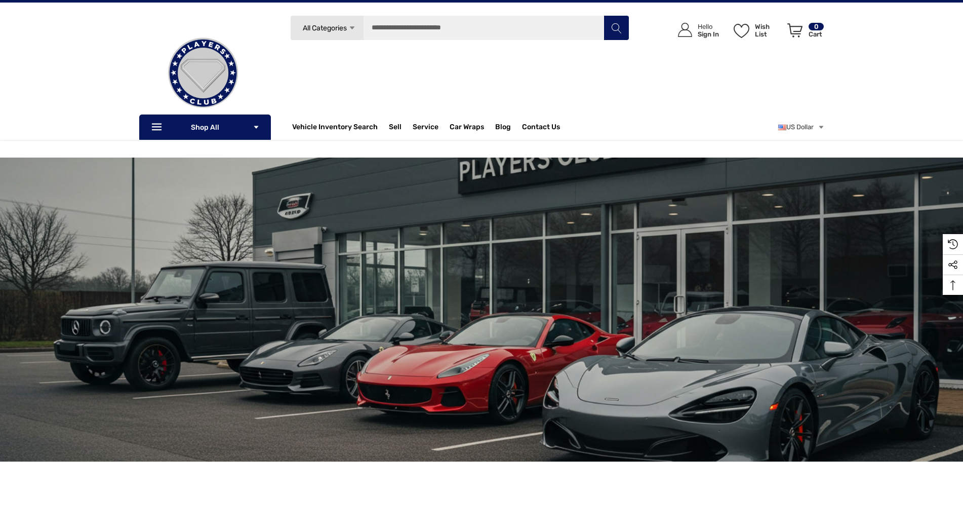 The image size is (963, 529). Describe the element at coordinates (541, 128) in the screenshot. I see `span: Contact Us` at that location.